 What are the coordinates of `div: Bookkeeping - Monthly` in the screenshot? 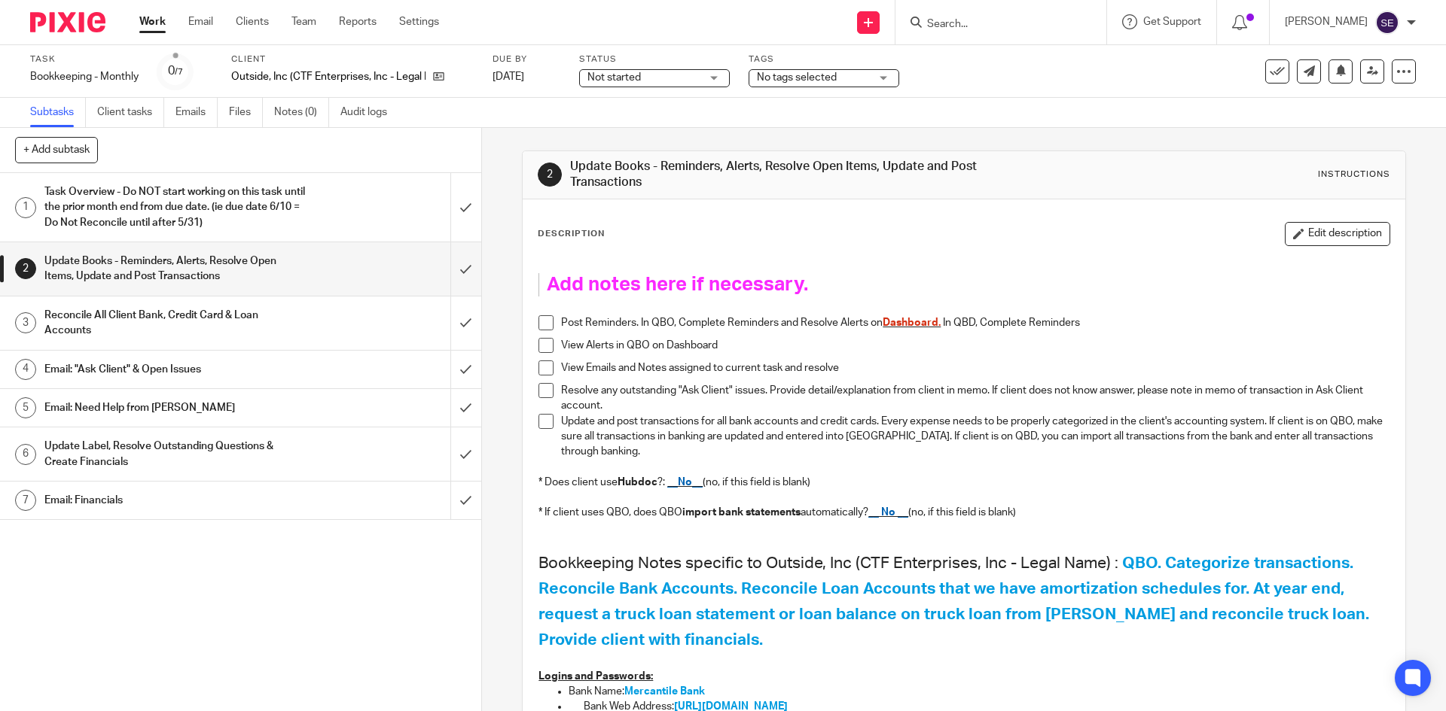 It's located at (84, 77).